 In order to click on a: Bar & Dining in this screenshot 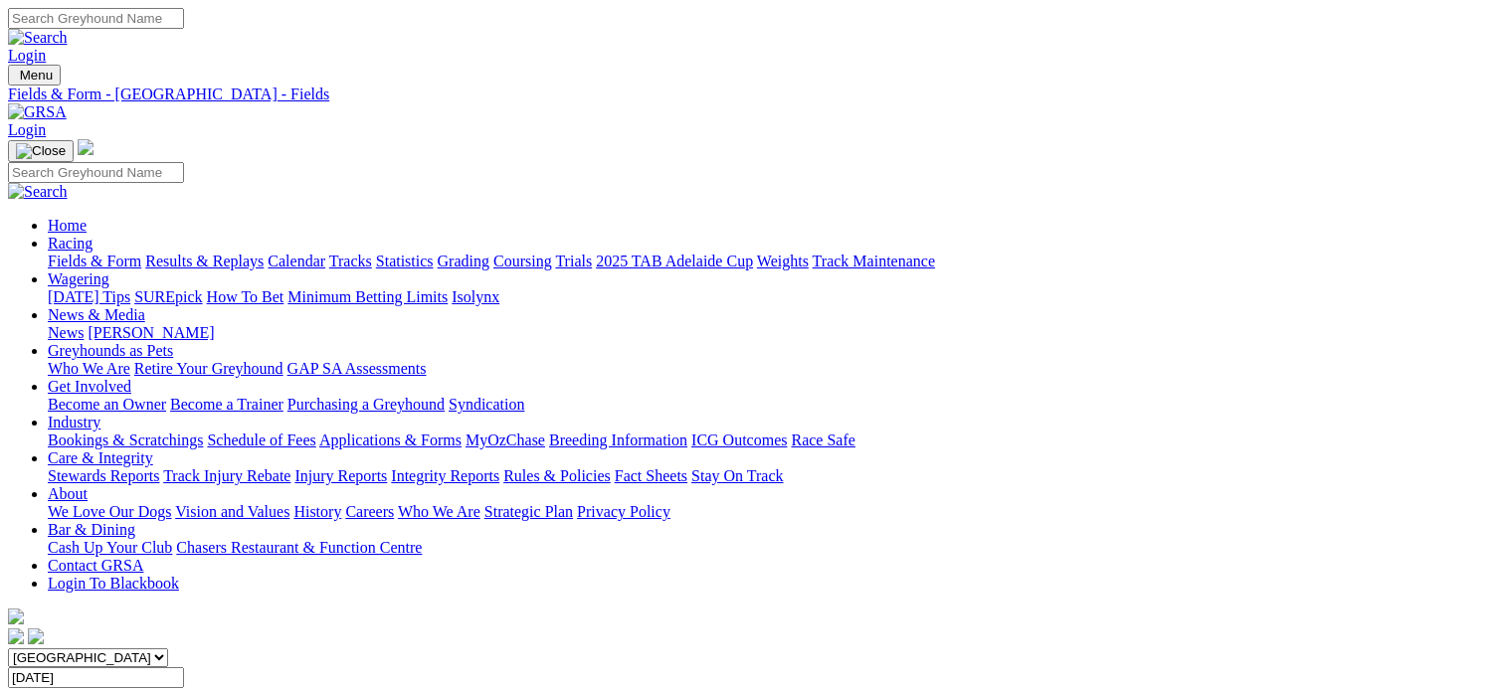, I will do `click(92, 529)`.